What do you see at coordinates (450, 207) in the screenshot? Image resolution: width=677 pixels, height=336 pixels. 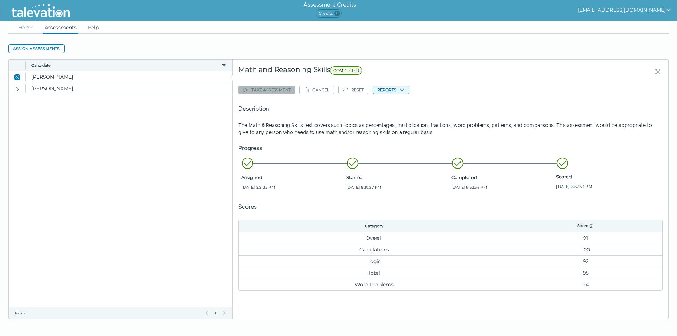 I see `h5: Scores` at bounding box center [450, 207].